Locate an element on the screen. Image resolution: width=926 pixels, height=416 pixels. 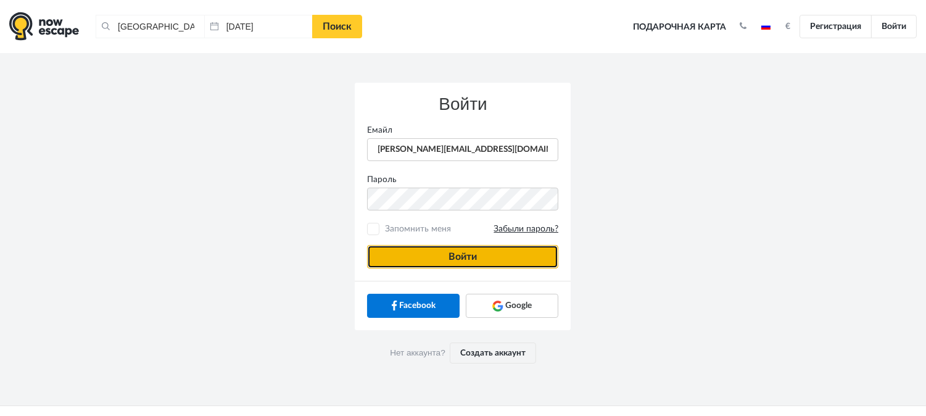
a: Регистрация is located at coordinates (835, 27).